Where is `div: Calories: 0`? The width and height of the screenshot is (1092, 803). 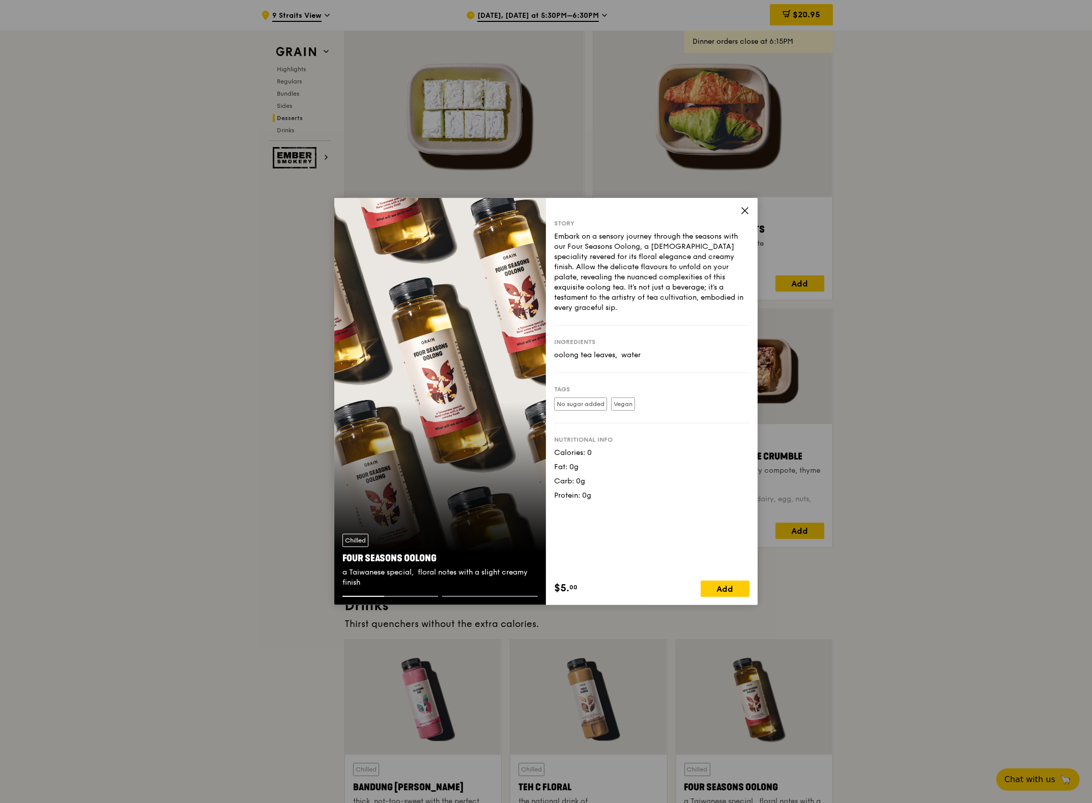
div: Calories: 0 is located at coordinates (652, 453).